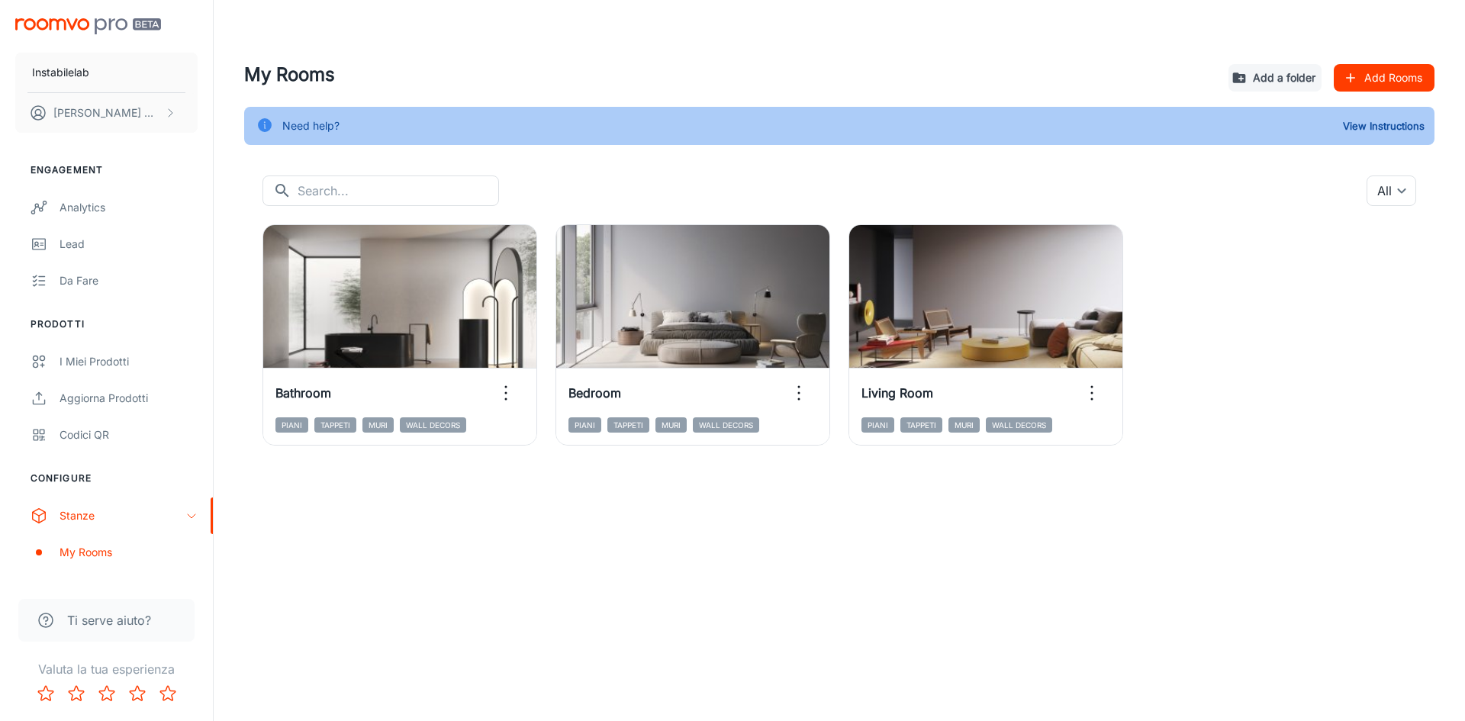  What do you see at coordinates (898, 393) in the screenshot?
I see `h6: Living Room` at bounding box center [898, 393].